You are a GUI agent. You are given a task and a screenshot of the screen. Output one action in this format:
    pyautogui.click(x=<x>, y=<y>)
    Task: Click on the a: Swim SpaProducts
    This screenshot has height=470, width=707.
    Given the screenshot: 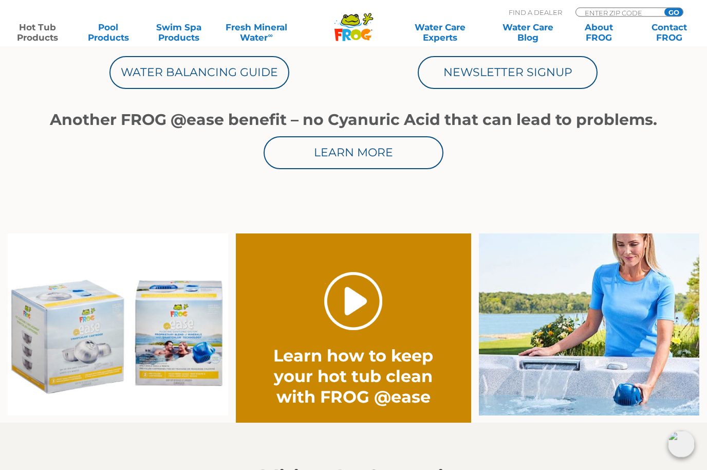 What is the action you would take?
    pyautogui.click(x=179, y=32)
    